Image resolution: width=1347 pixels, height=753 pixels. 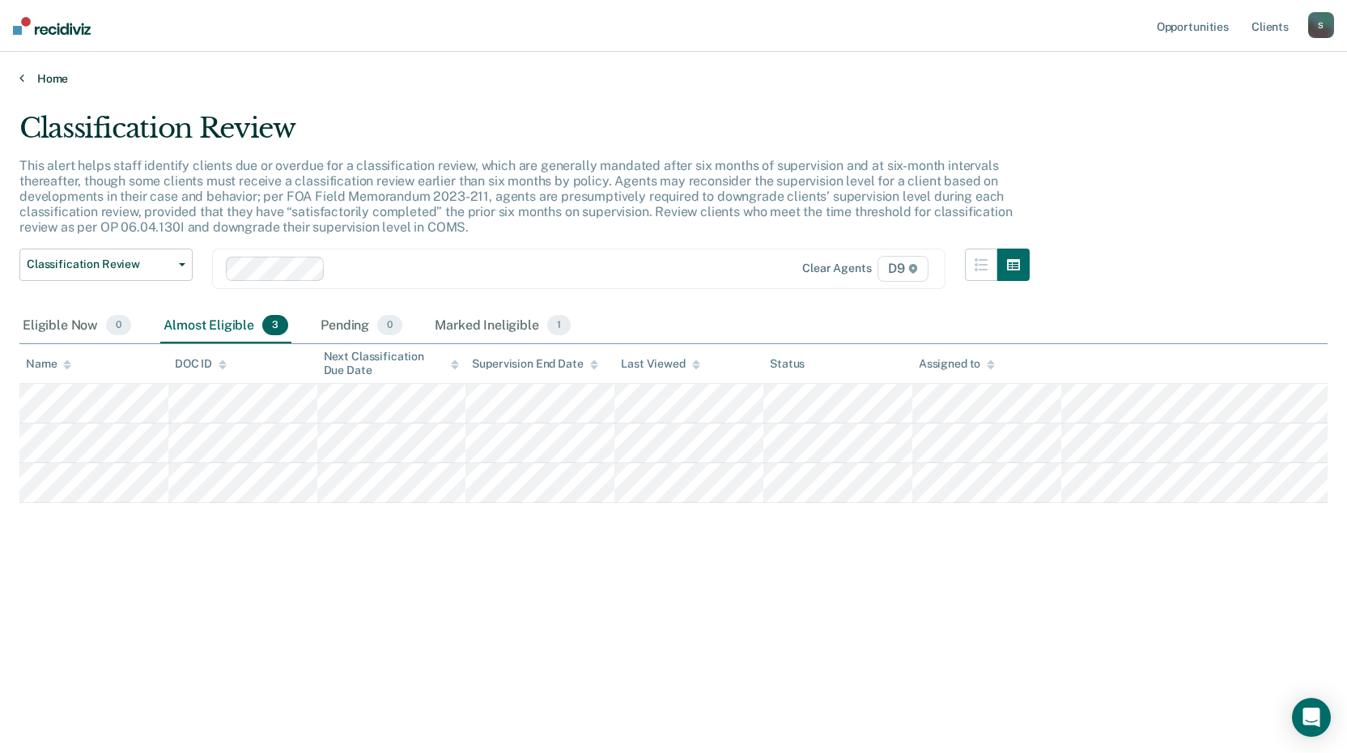 I want to click on button: Classification Review, so click(x=106, y=265).